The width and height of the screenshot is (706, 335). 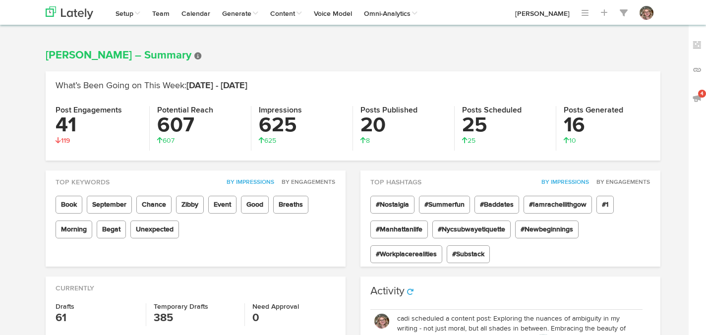 I want to click on img: links_off.svg, so click(x=697, y=70).